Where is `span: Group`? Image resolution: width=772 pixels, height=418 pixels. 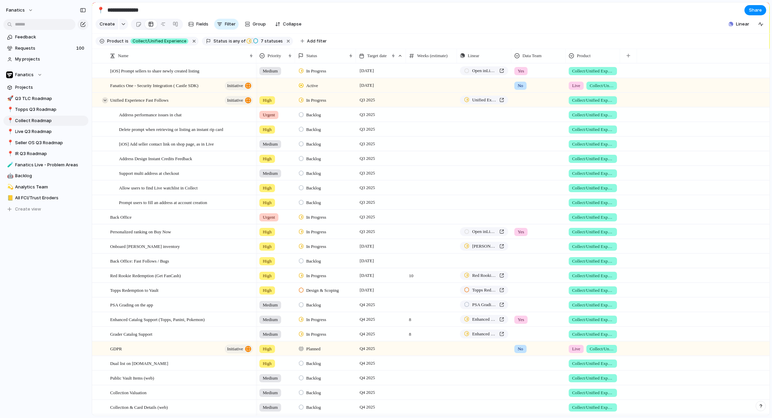 span: Group is located at coordinates (259, 24).